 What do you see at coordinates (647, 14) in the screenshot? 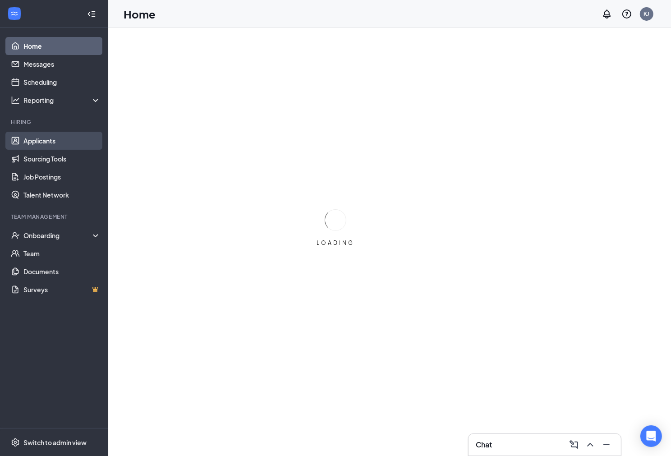
I see `div: KJ` at bounding box center [647, 14].